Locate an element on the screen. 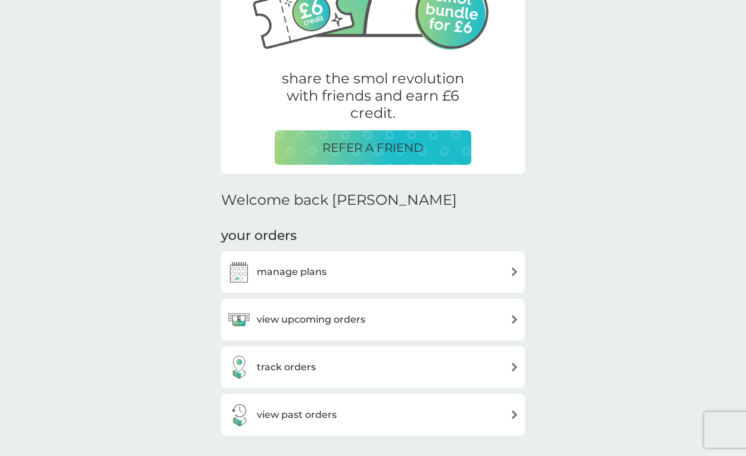 Image resolution: width=746 pixels, height=456 pixels. h3: your orders is located at coordinates (259, 236).